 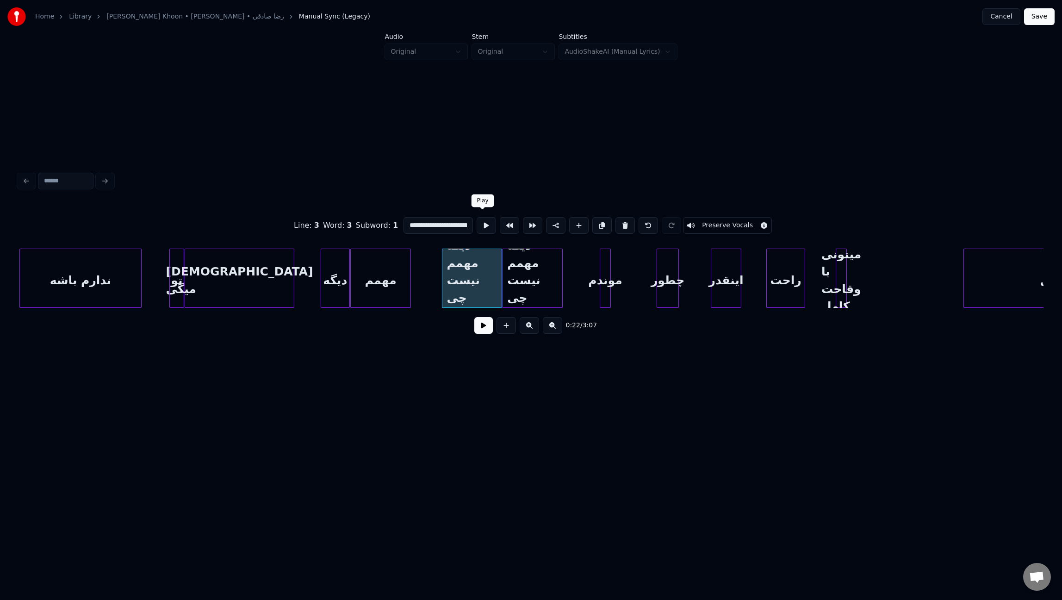 What do you see at coordinates (337, 225) in the screenshot?
I see `div: Word :` at bounding box center [337, 225].